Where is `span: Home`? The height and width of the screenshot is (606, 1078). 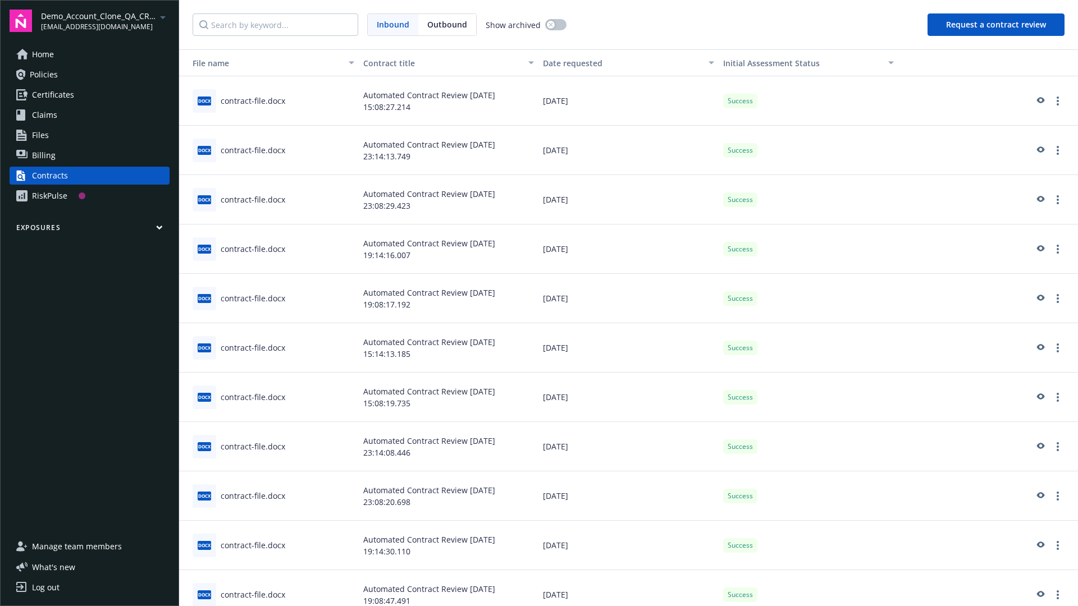 span: Home is located at coordinates (43, 54).